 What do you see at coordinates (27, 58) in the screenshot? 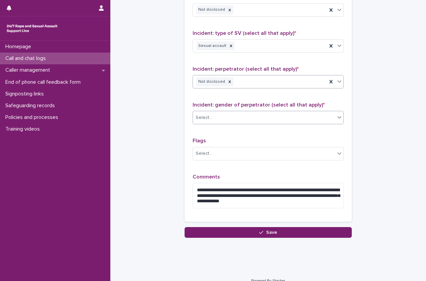
I see `p: Call and chat logs` at bounding box center [27, 58].